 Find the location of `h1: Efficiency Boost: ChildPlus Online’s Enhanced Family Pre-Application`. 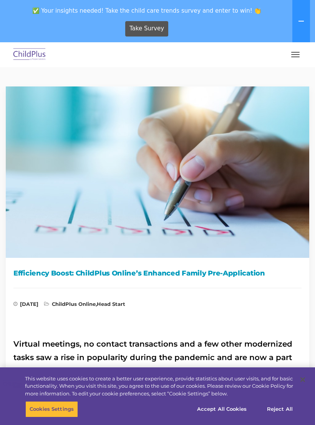

h1: Efficiency Boost: ChildPlus Online’s Enhanced Family Pre-Application is located at coordinates (158, 273).